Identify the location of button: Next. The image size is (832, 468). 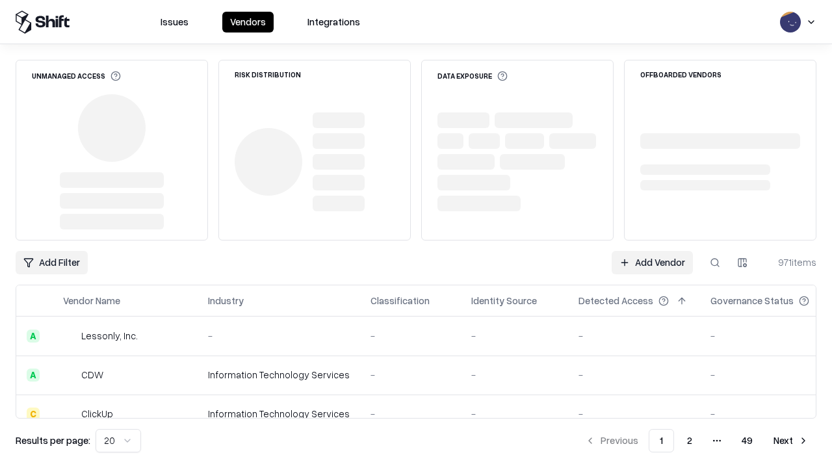
(791, 441).